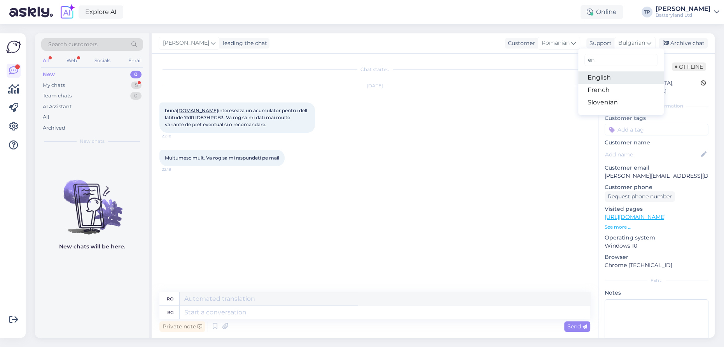  Describe the element at coordinates (243, 43) in the screenshot. I see `div: leading the chat` at that location.